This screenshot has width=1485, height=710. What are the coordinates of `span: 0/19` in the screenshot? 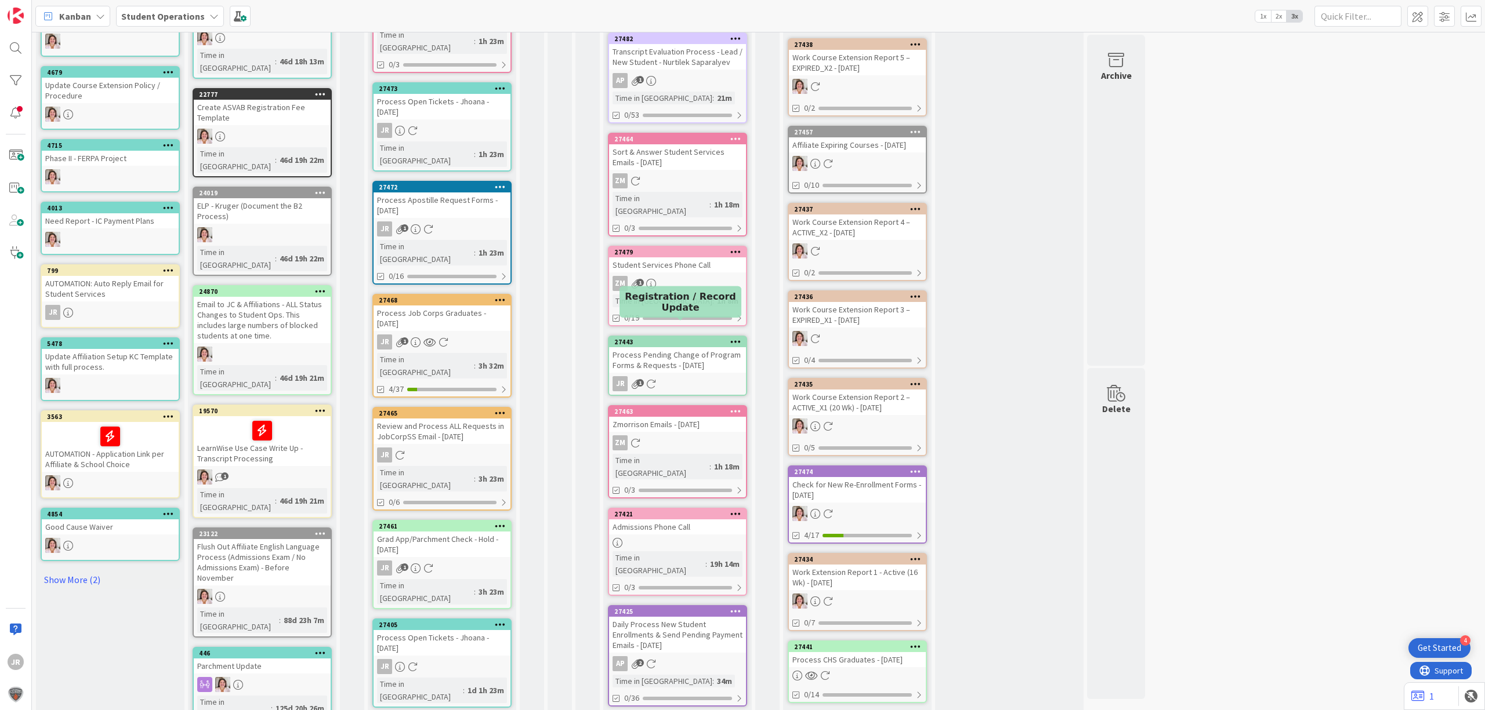 It's located at (632, 318).